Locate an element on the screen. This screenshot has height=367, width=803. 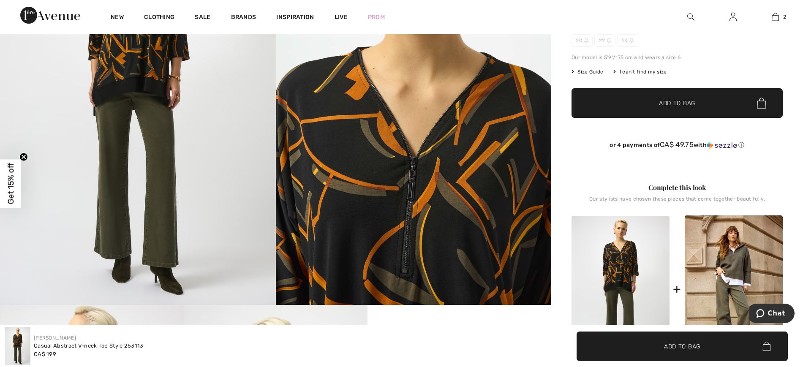
span: 24 is located at coordinates (628, 41).